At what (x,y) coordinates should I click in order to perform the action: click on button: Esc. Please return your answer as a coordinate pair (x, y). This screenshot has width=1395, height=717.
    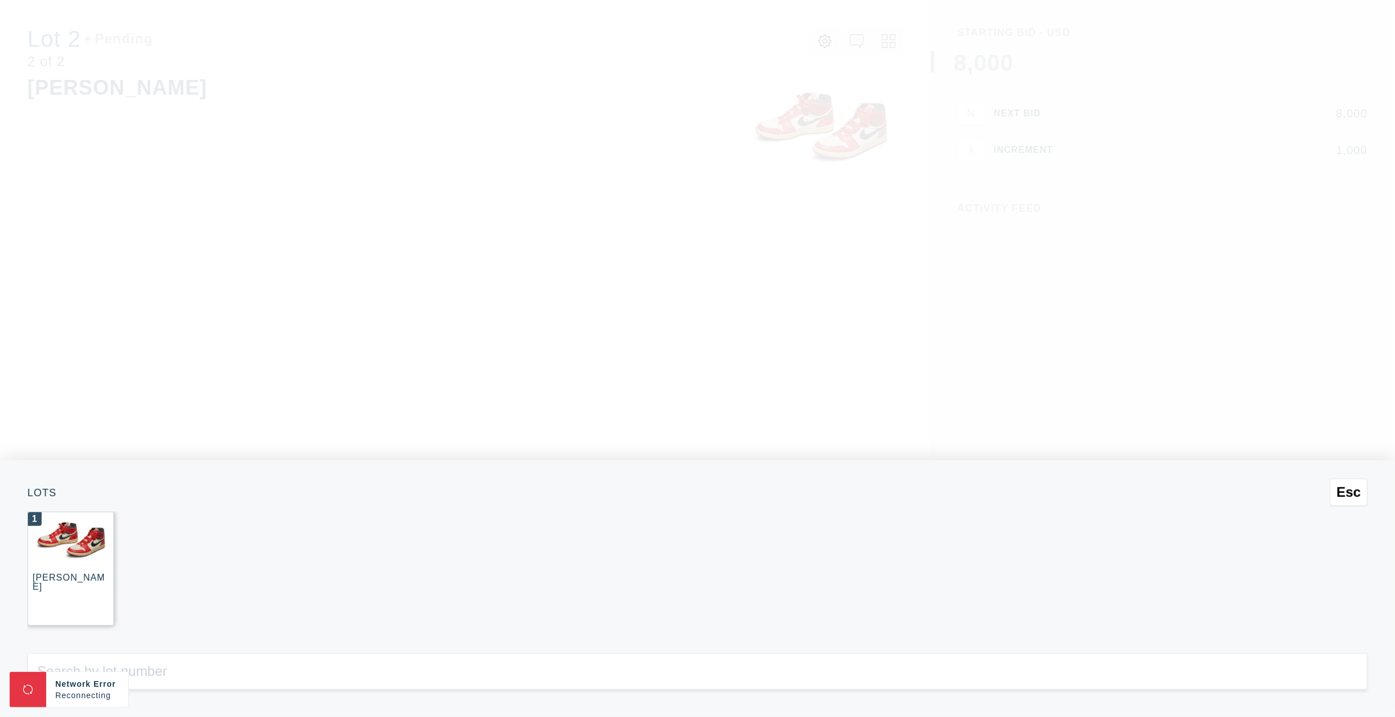
    Looking at the image, I should click on (1349, 492).